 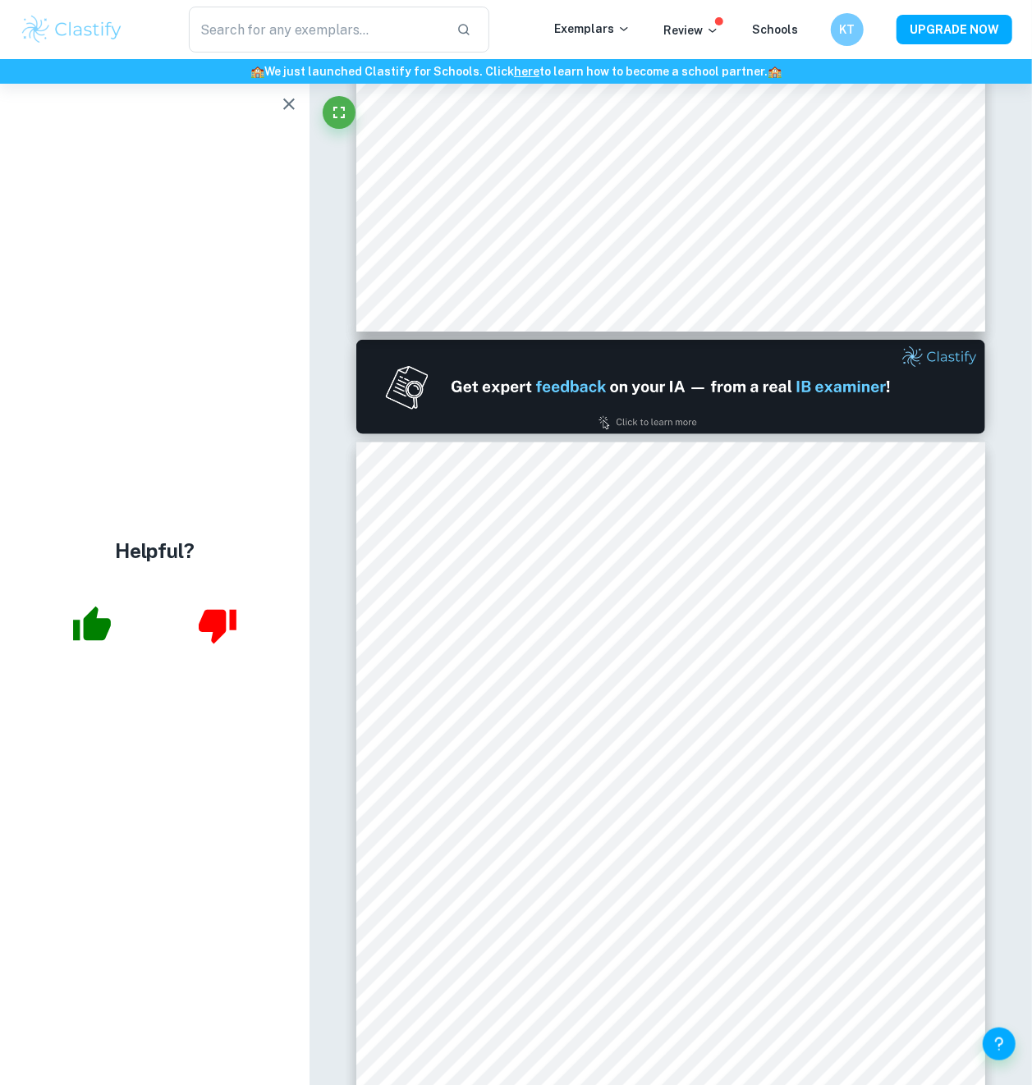 I want to click on a: here, so click(x=526, y=71).